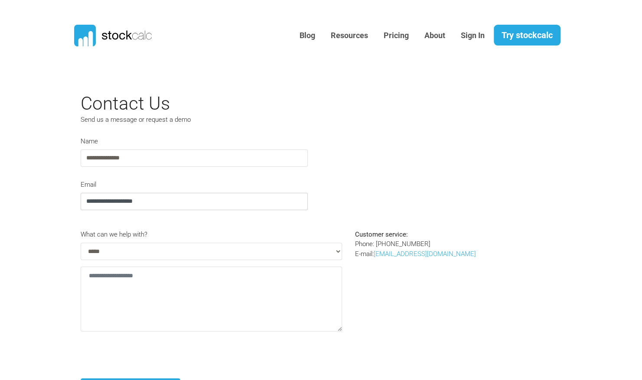 Image resolution: width=642 pixels, height=380 pixels. What do you see at coordinates (435, 36) in the screenshot?
I see `a: About` at bounding box center [435, 36].